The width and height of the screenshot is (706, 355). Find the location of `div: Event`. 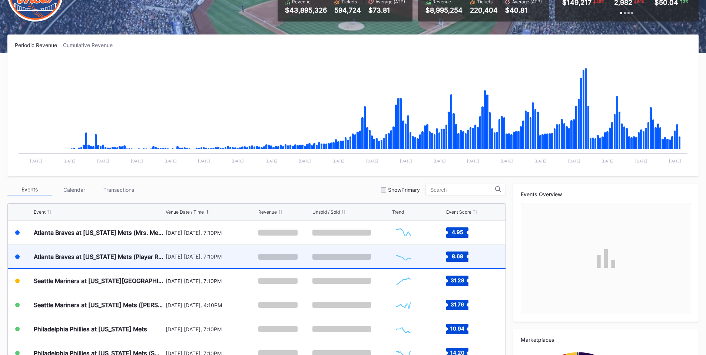

div: Event is located at coordinates (40, 212).